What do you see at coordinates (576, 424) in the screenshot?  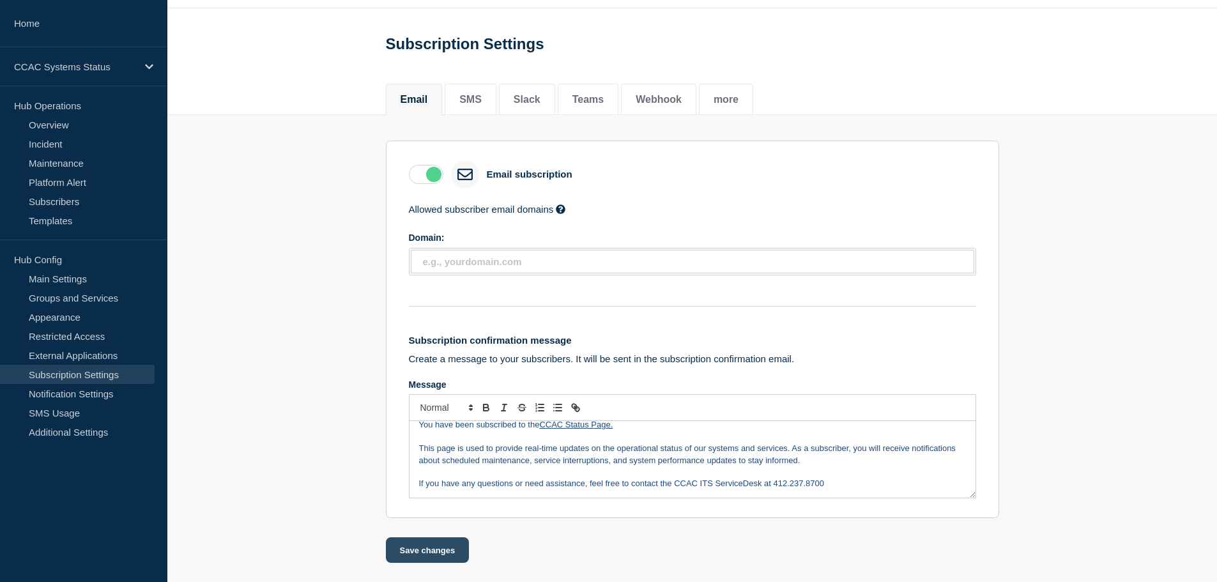 I see `a: CCAC Status Page.` at bounding box center [576, 424].